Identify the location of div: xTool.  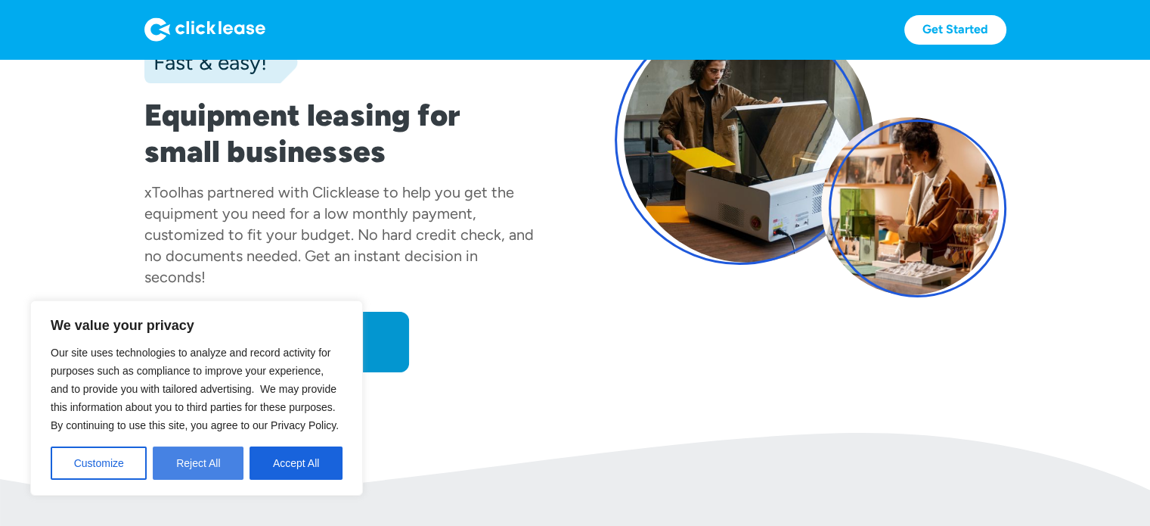
(163, 192).